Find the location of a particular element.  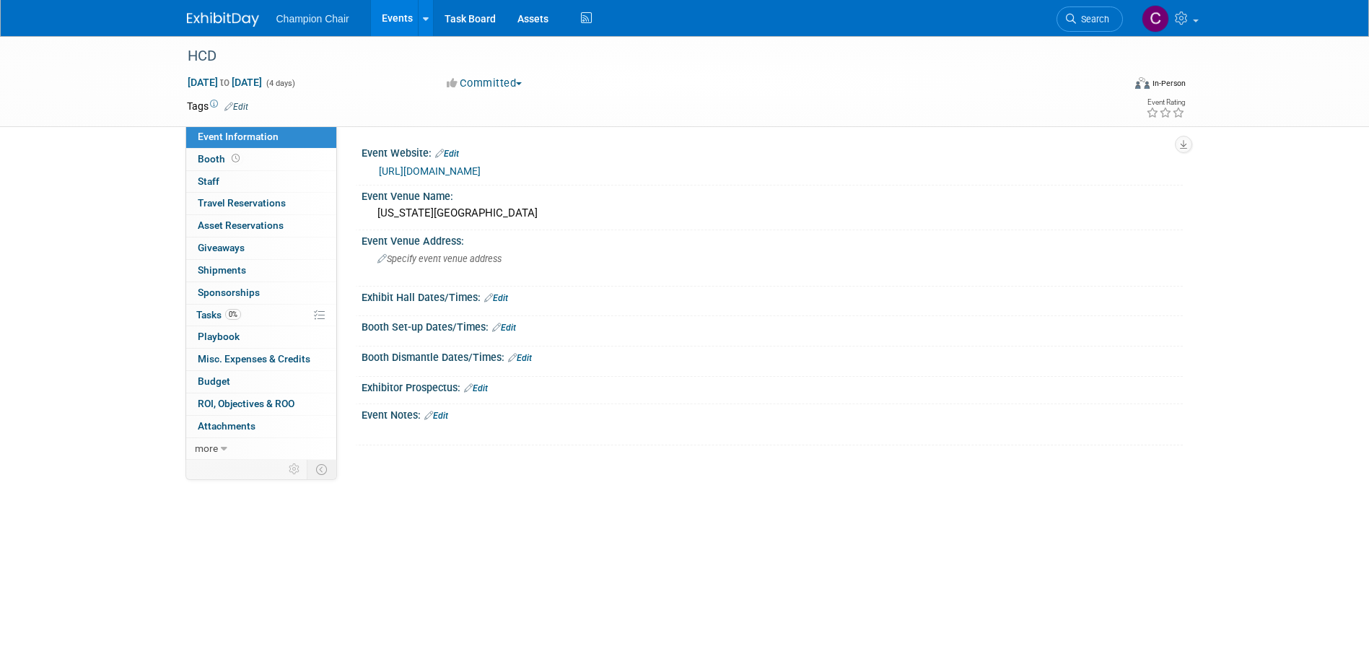

div: Booth Dismantle Dates/Times: is located at coordinates (772, 356).